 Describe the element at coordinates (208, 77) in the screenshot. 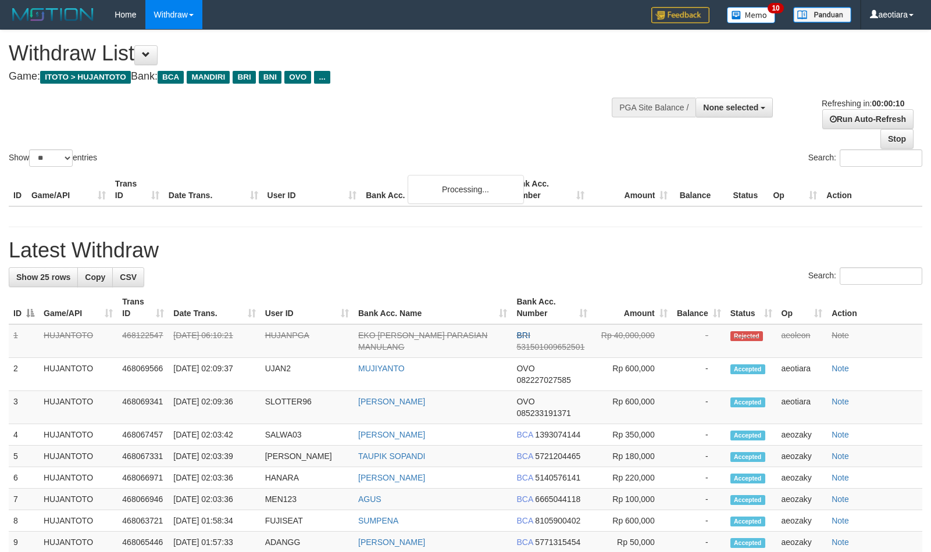

I see `span: MANDIRI` at that location.